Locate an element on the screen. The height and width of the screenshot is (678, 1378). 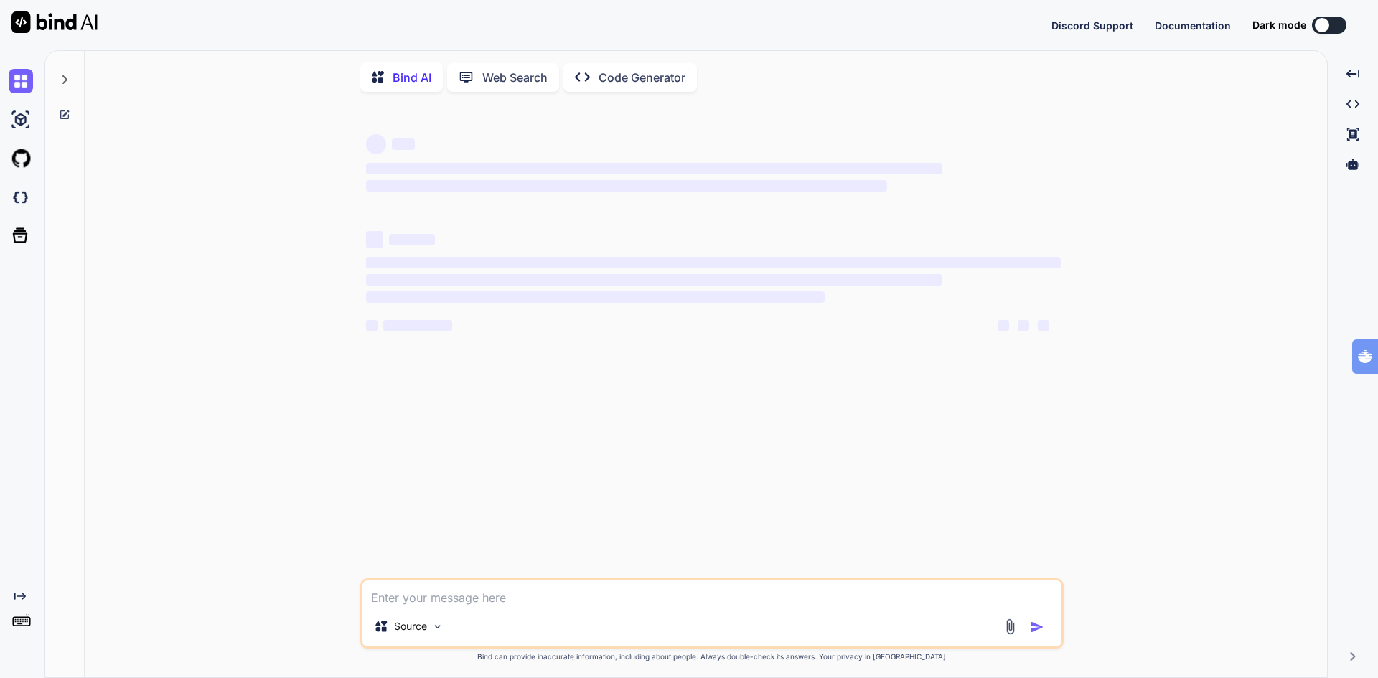
p: Source is located at coordinates (411, 627).